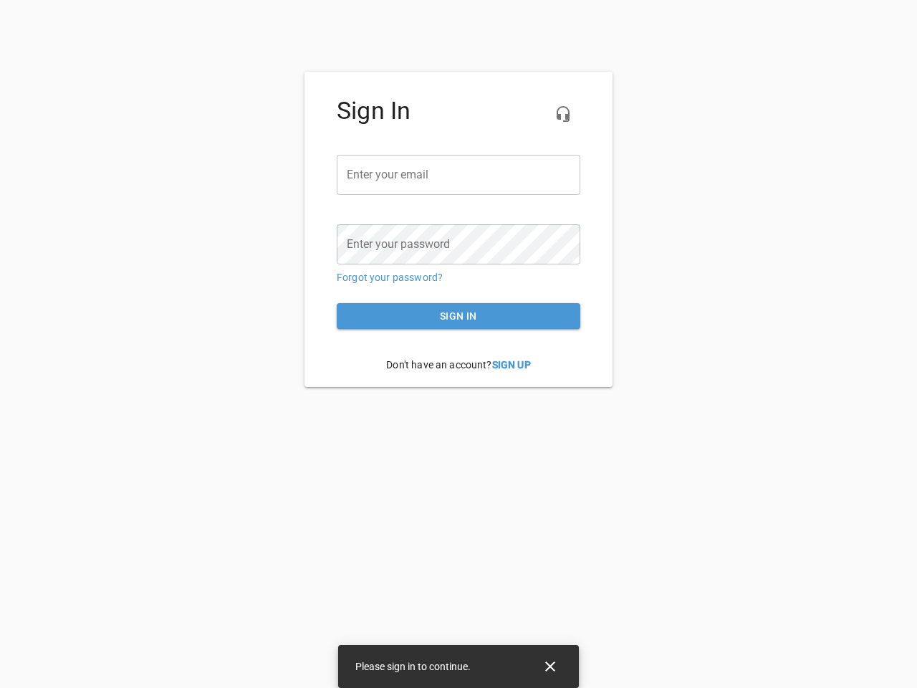 The height and width of the screenshot is (688, 917). Describe the element at coordinates (459, 365) in the screenshot. I see `p: Don't have an account?` at that location.